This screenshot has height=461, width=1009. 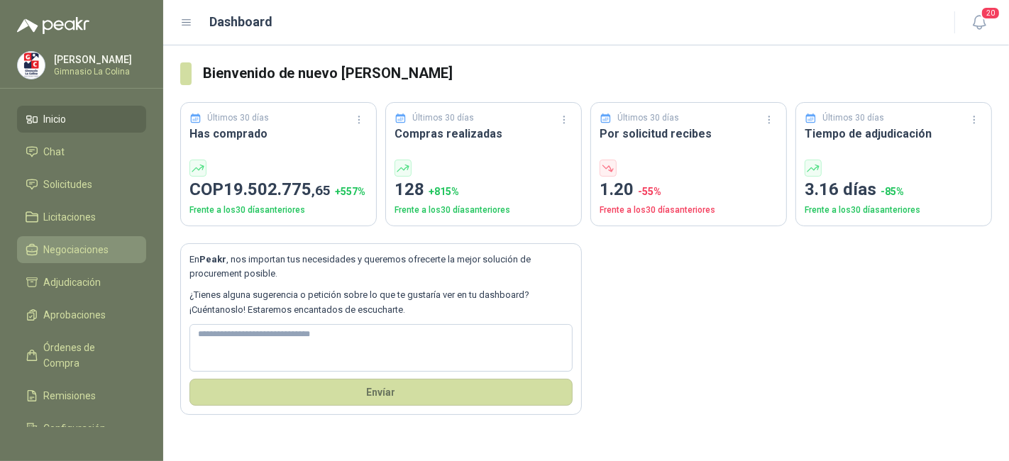 What do you see at coordinates (650, 192) in the screenshot?
I see `span: -55 %` at bounding box center [650, 192].